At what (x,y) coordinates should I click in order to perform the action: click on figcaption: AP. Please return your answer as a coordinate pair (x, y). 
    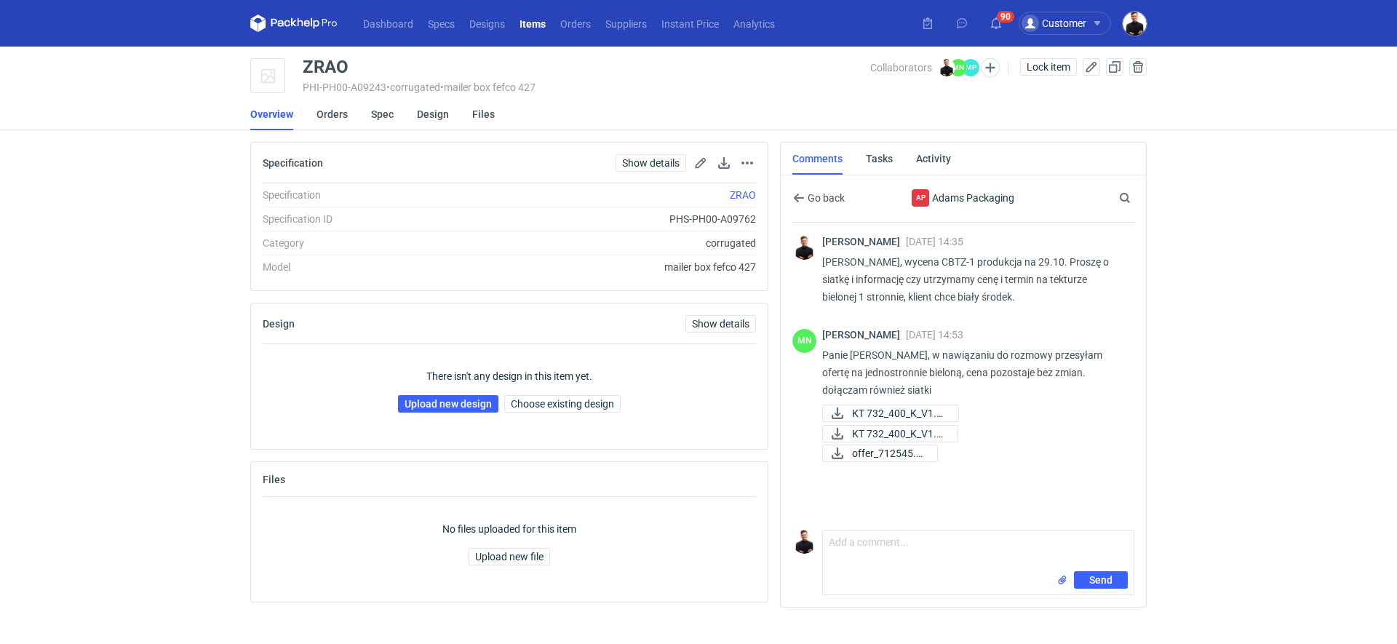
    Looking at the image, I should click on (920, 198).